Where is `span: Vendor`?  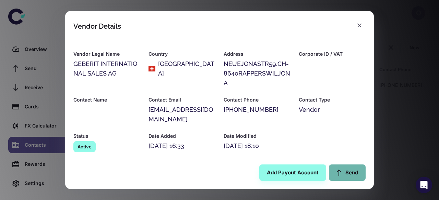
span: Vendor is located at coordinates (309, 110).